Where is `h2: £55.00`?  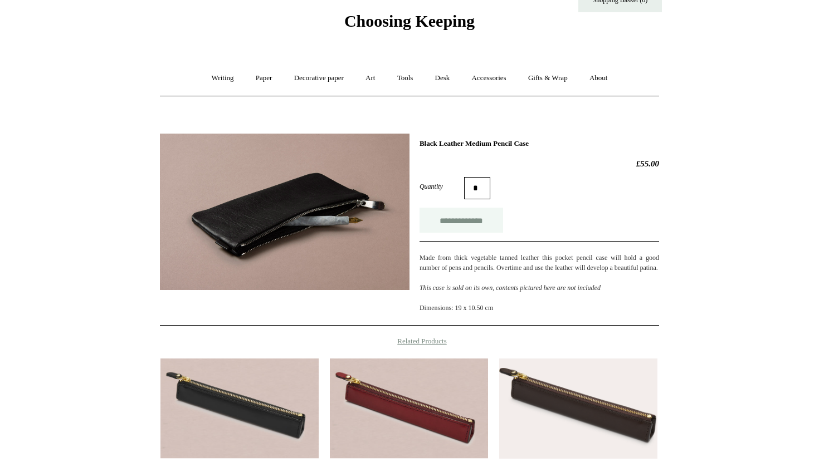
h2: £55.00 is located at coordinates (539, 164).